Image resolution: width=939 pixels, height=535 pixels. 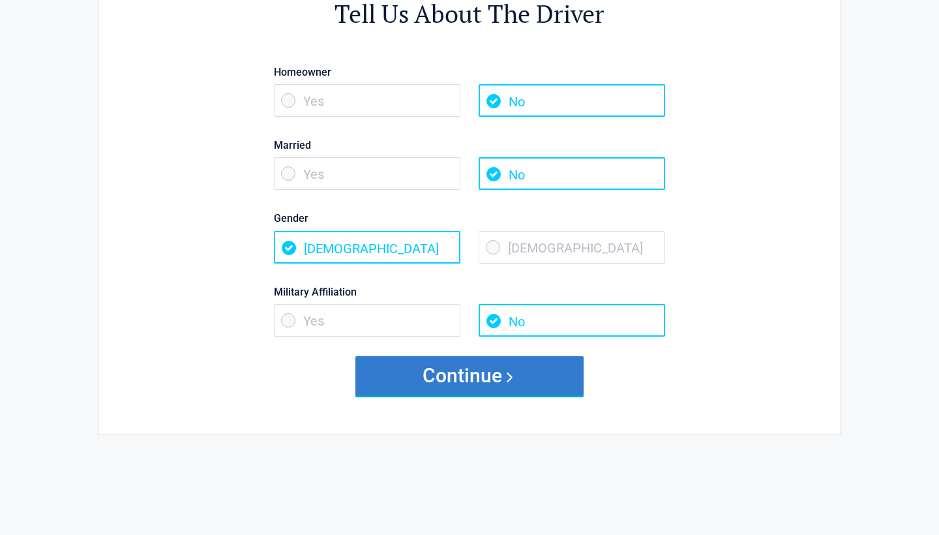 I want to click on label: Married, so click(x=470, y=145).